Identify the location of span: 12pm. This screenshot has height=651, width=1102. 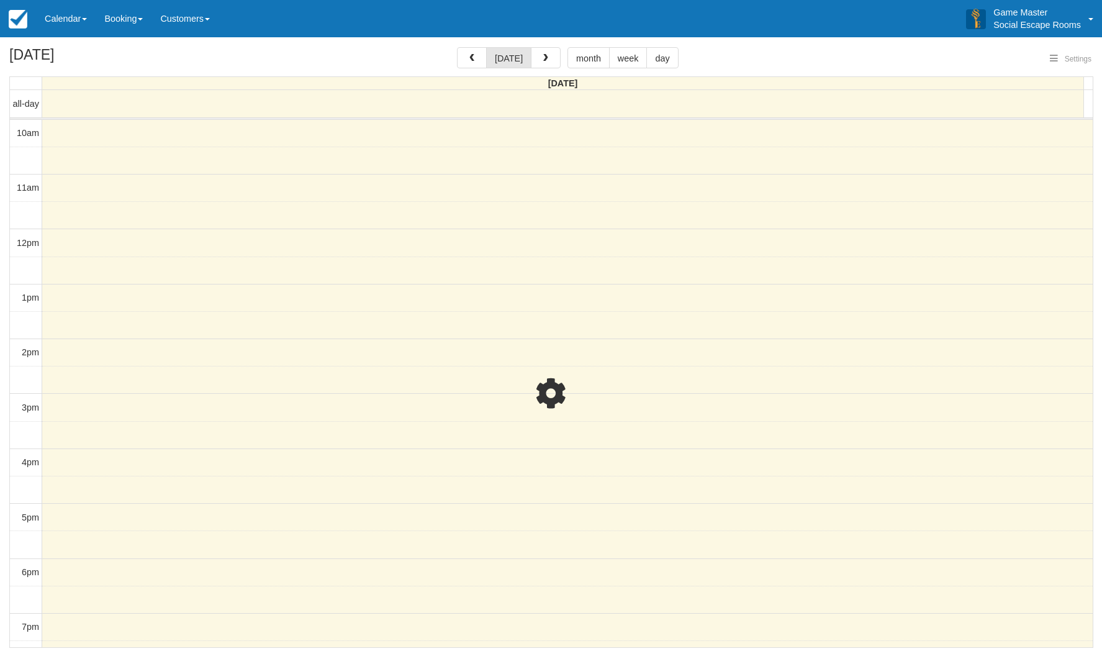
(28, 243).